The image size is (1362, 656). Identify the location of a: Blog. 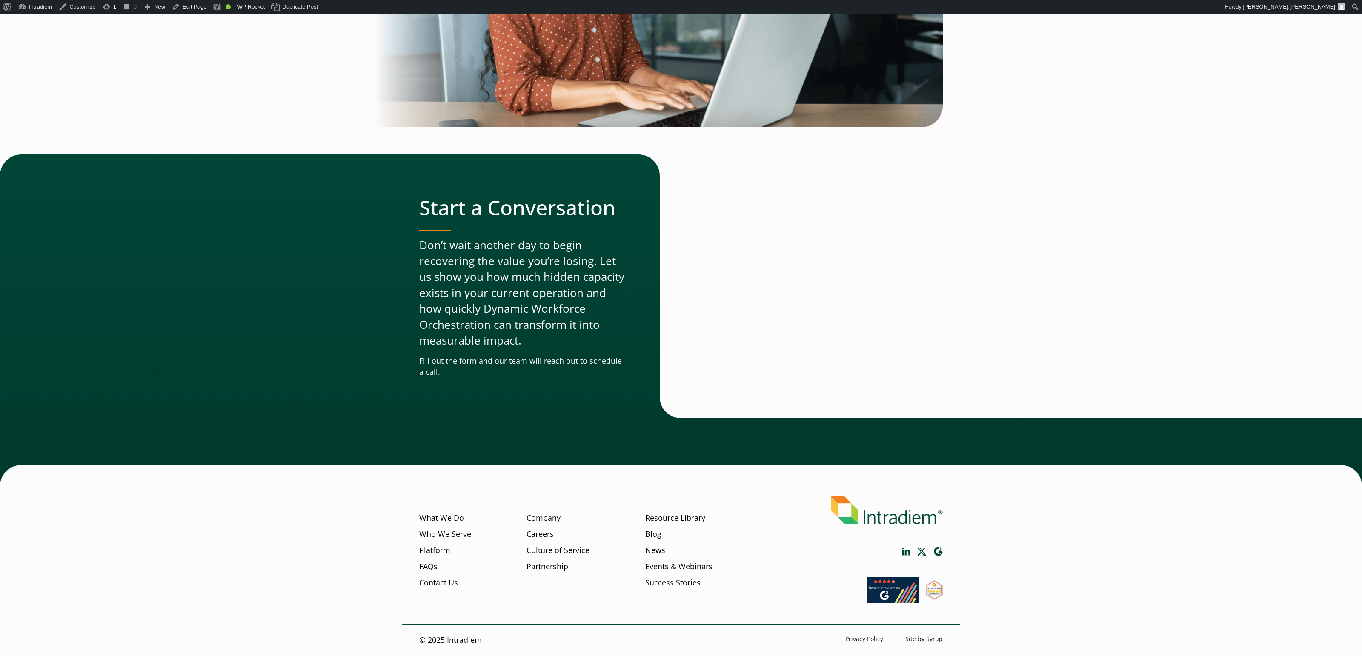
(653, 535).